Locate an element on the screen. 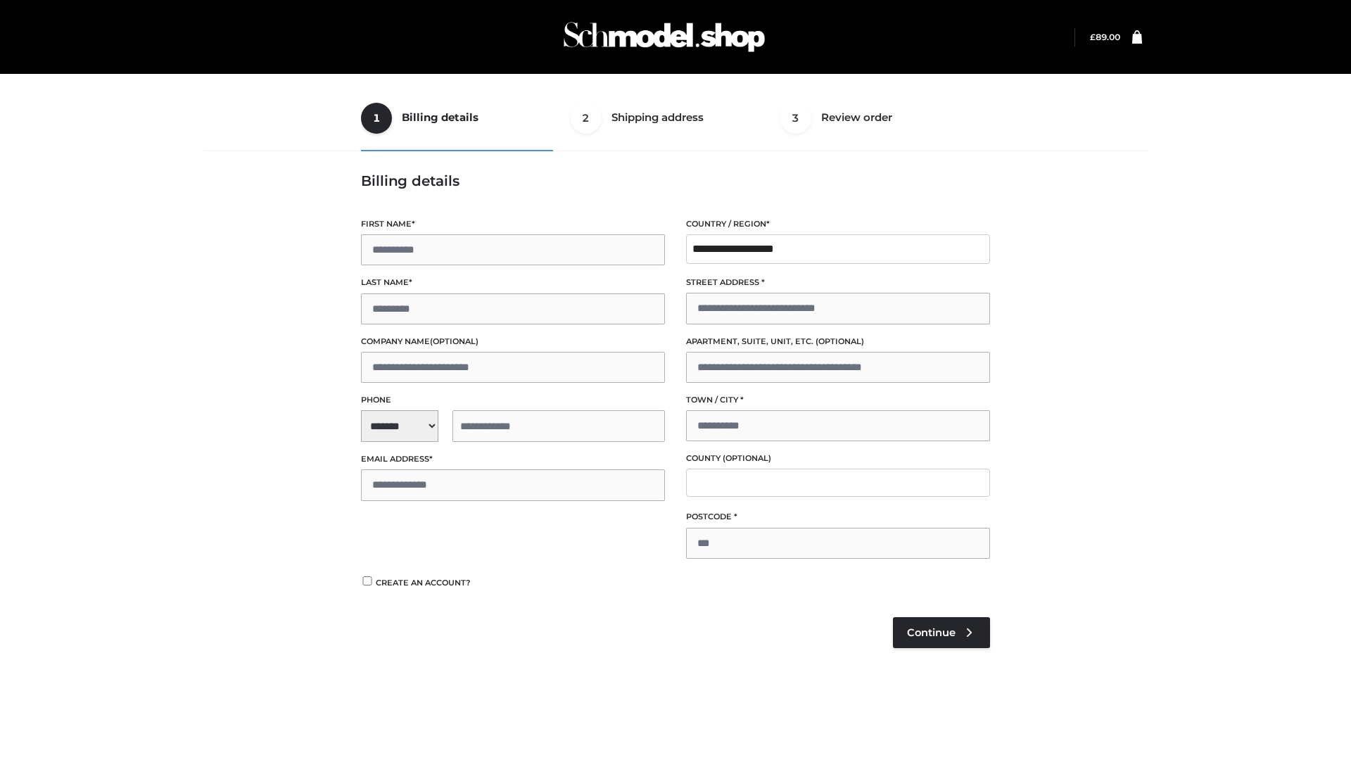  label: Apartment, suite, unit, etc. is located at coordinates (838, 341).